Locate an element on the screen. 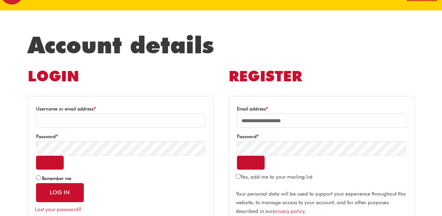 The width and height of the screenshot is (442, 216). span: Remember me is located at coordinates (57, 179).